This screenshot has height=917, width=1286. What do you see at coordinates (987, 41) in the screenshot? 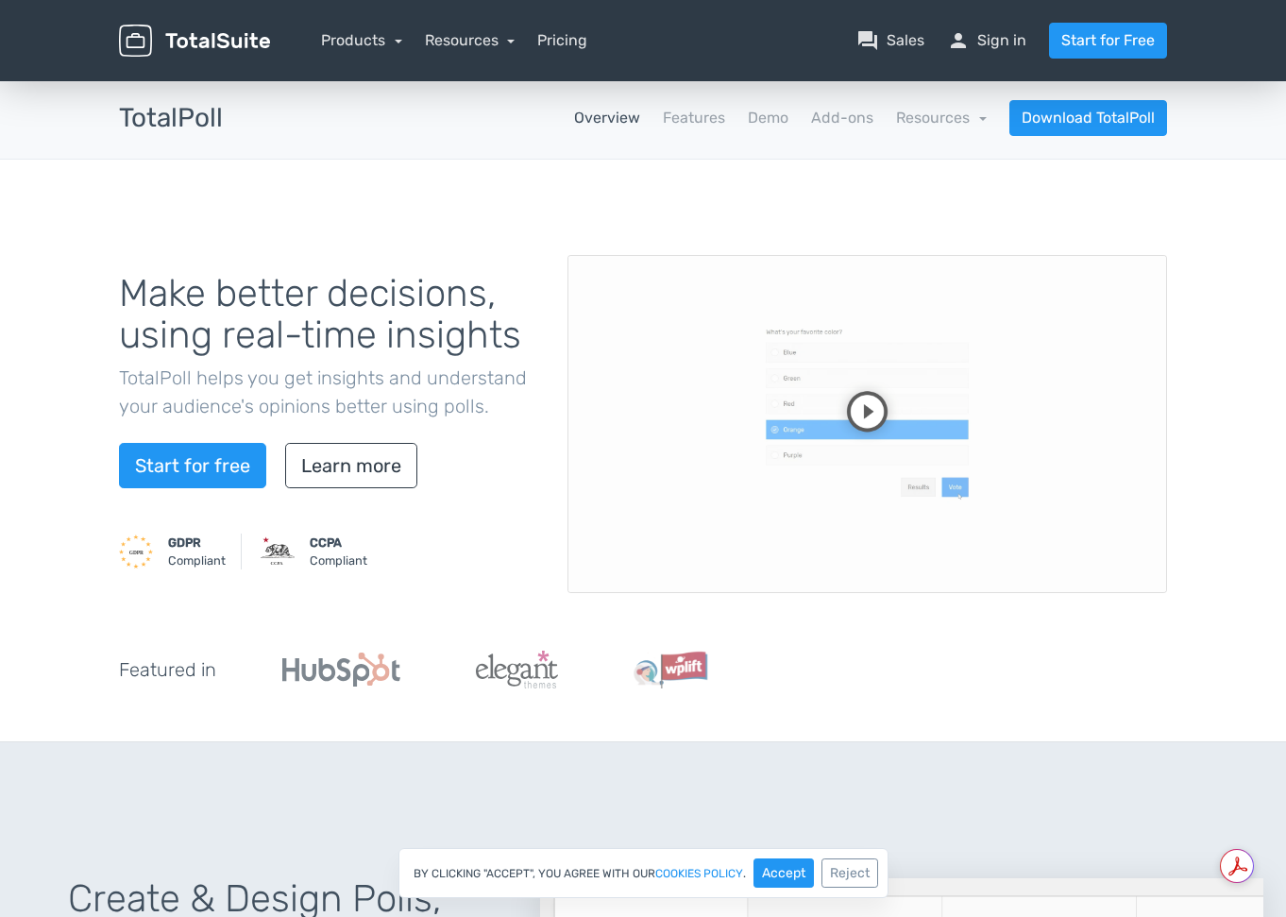
I see `a: personSign in` at bounding box center [987, 41].